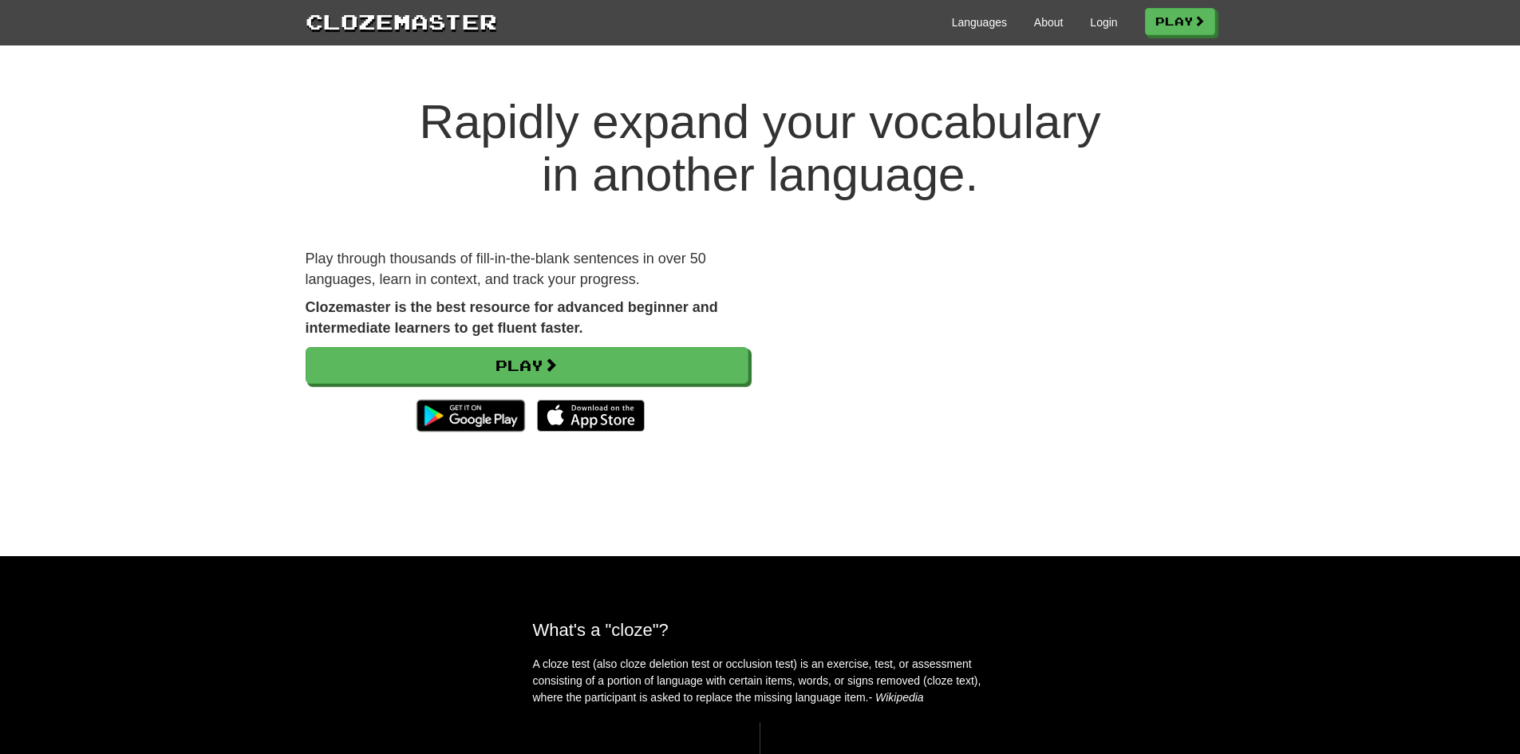 This screenshot has height=754, width=1520. Describe the element at coordinates (470, 416) in the screenshot. I see `img: Get it on Google Play` at that location.